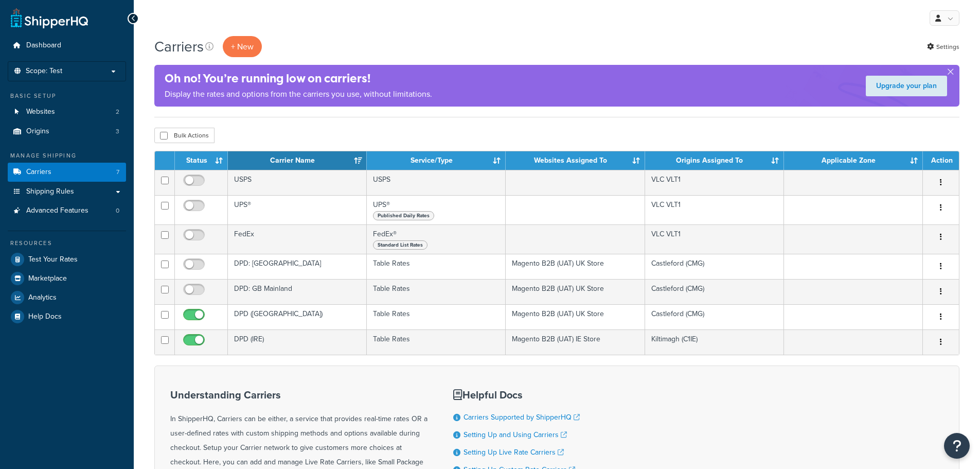 Image resolution: width=980 pixels, height=469 pixels. Describe the element at coordinates (67, 316) in the screenshot. I see `a: Help Docs` at that location.